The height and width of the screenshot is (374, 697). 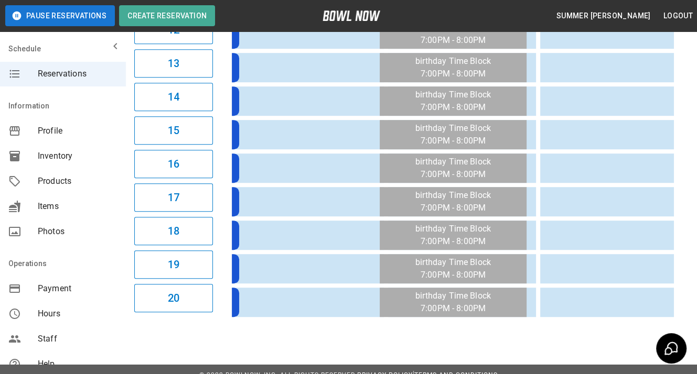 What do you see at coordinates (173, 231) in the screenshot?
I see `button: 18` at bounding box center [173, 231].